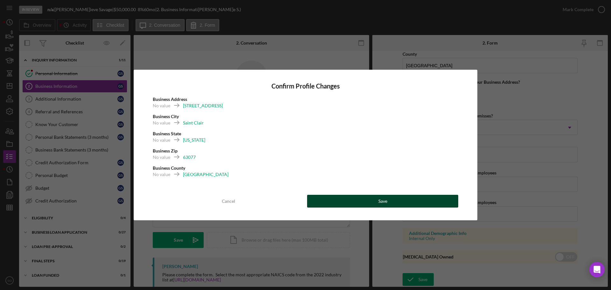 The image size is (611, 290). I want to click on b: Business City, so click(166, 116).